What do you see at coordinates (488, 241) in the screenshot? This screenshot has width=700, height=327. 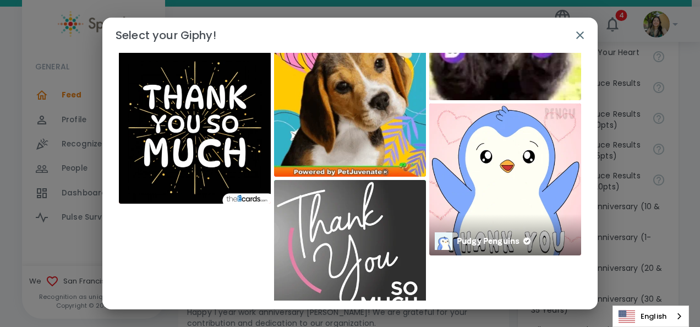 I see `div: Pudgy Penguins` at bounding box center [488, 241].